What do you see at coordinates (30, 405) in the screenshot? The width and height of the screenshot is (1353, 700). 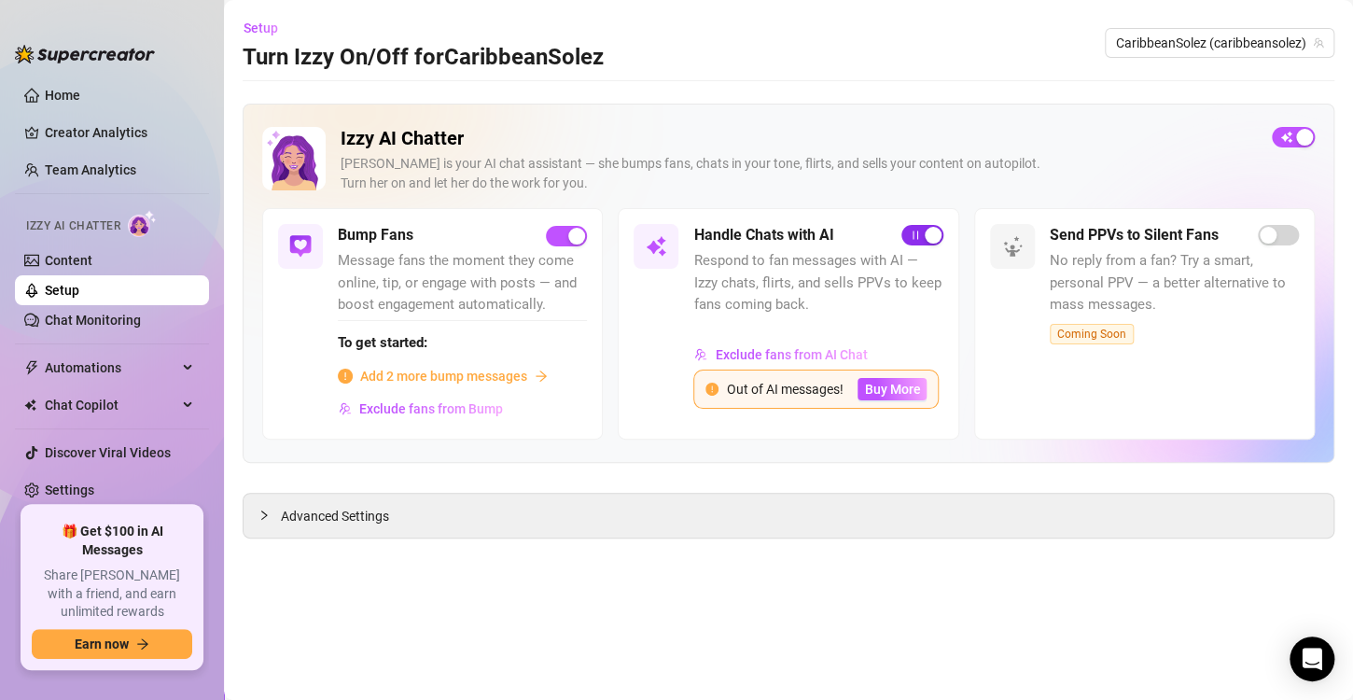 I see `img: Chat Copilot` at bounding box center [30, 405].